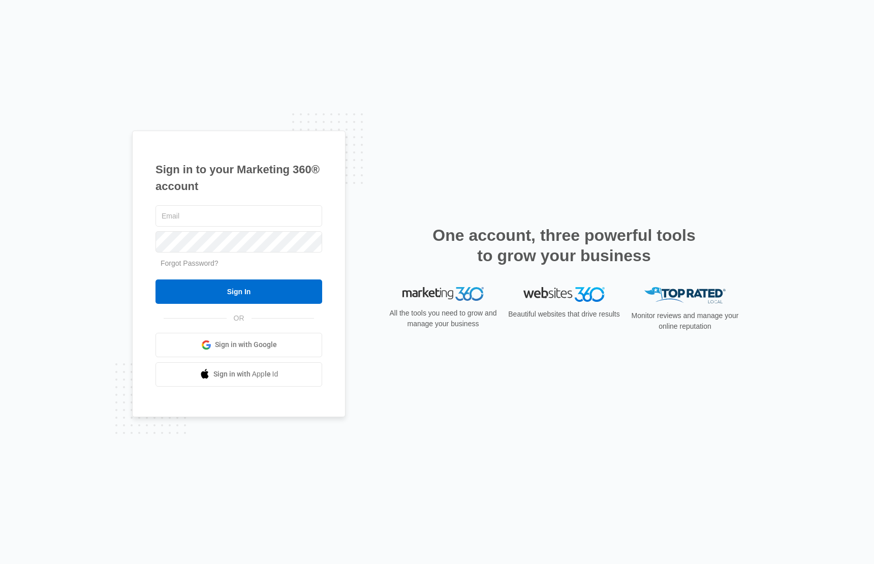  Describe the element at coordinates (246, 374) in the screenshot. I see `span: Sign in with Apple Id` at that location.